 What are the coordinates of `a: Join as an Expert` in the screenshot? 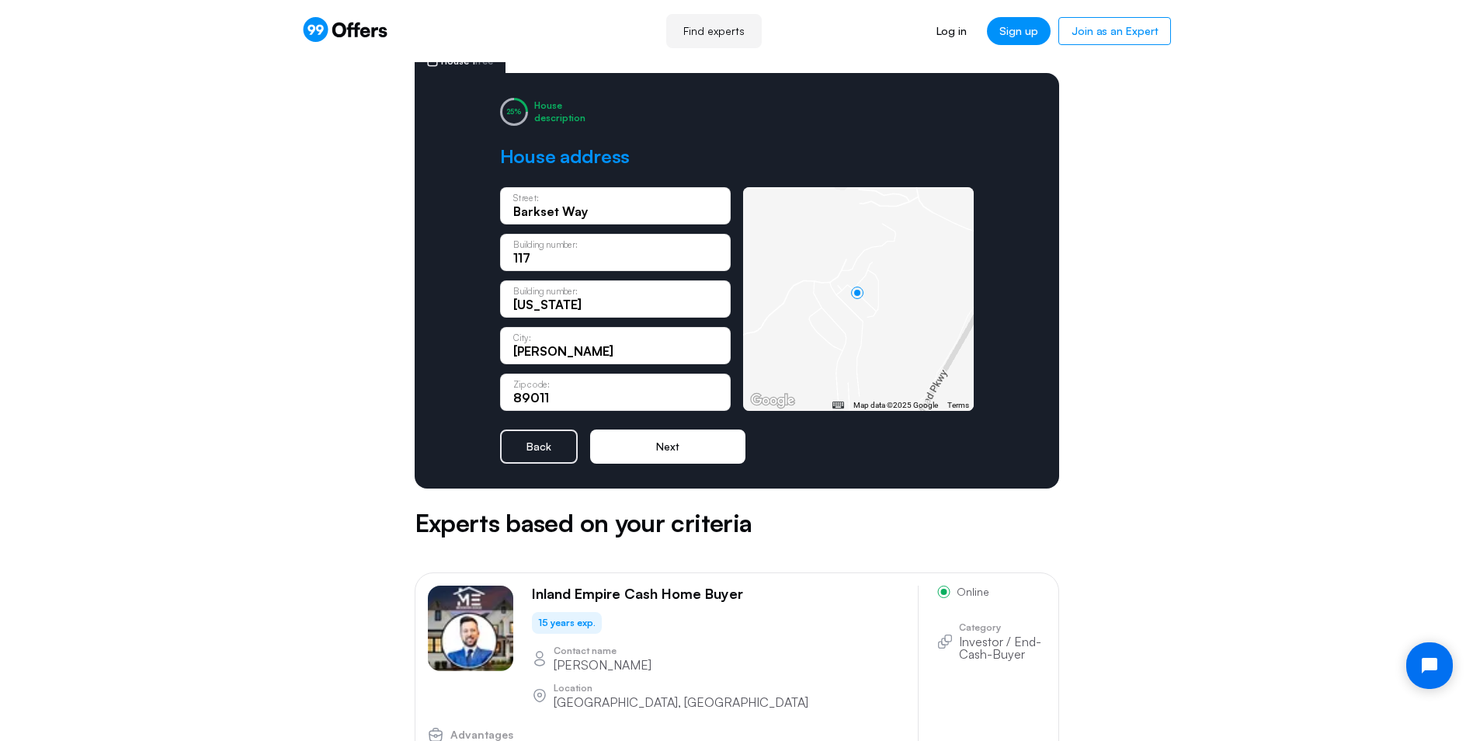 It's located at (1114, 31).